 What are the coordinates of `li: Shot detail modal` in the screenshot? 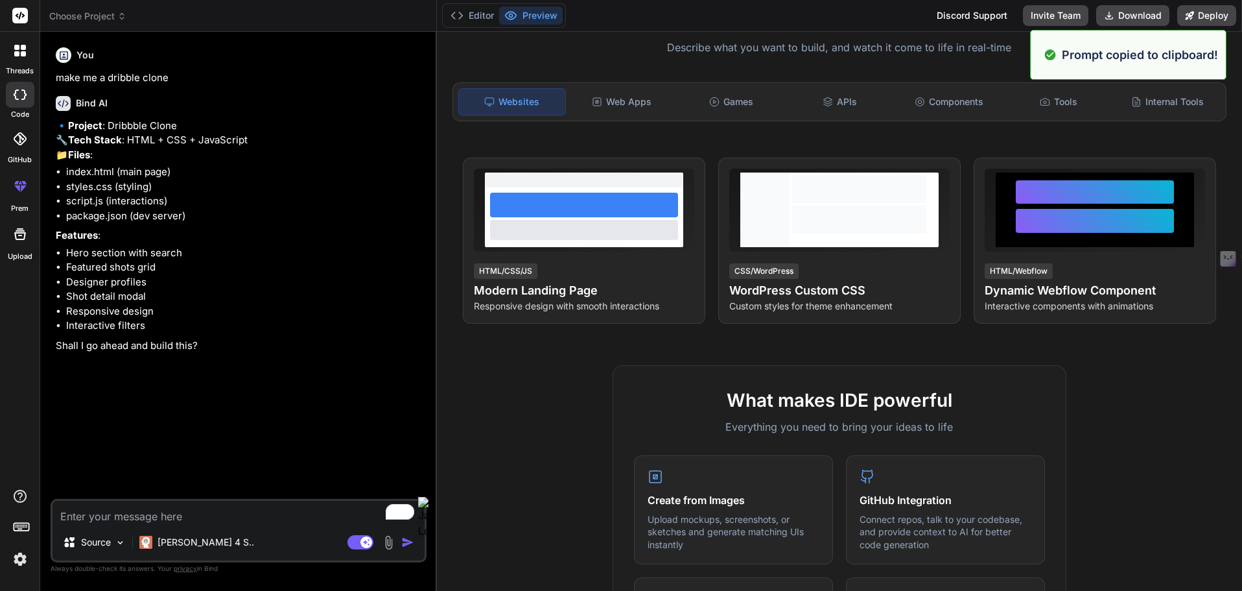 It's located at (245, 296).